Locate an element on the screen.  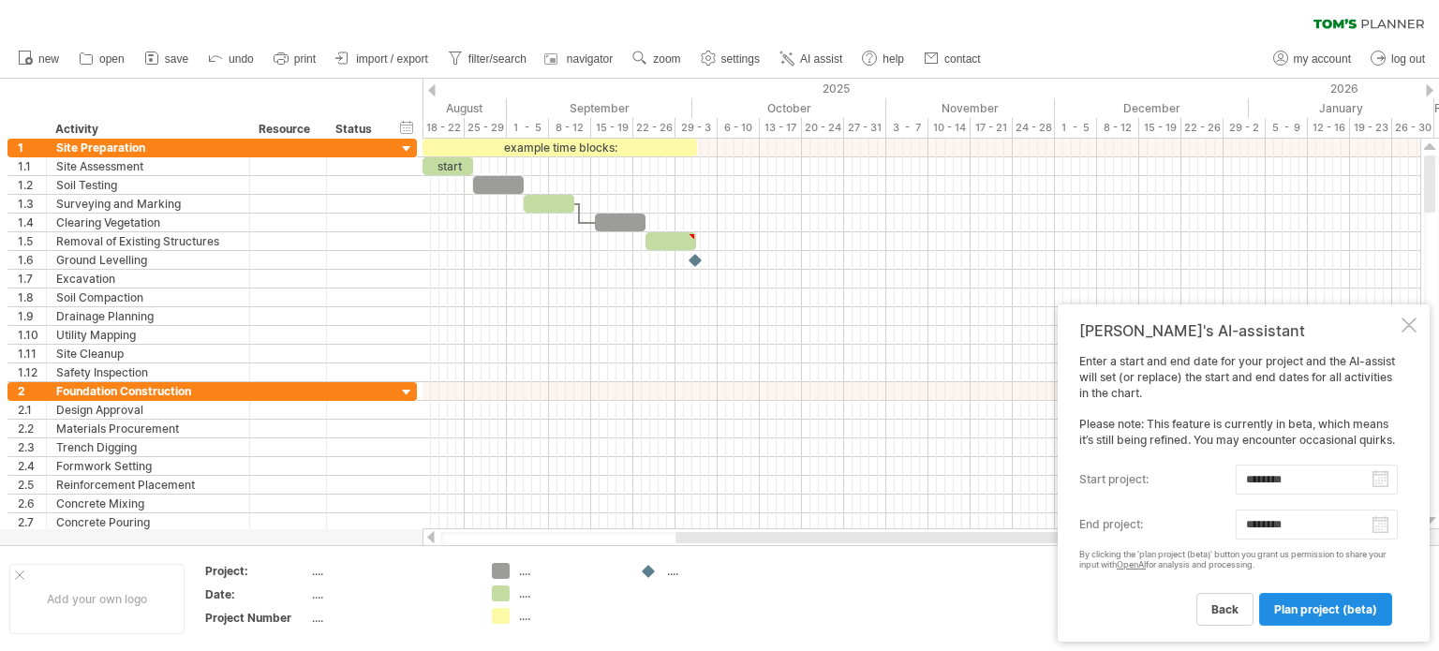
div: 2.2 is located at coordinates (32, 428).